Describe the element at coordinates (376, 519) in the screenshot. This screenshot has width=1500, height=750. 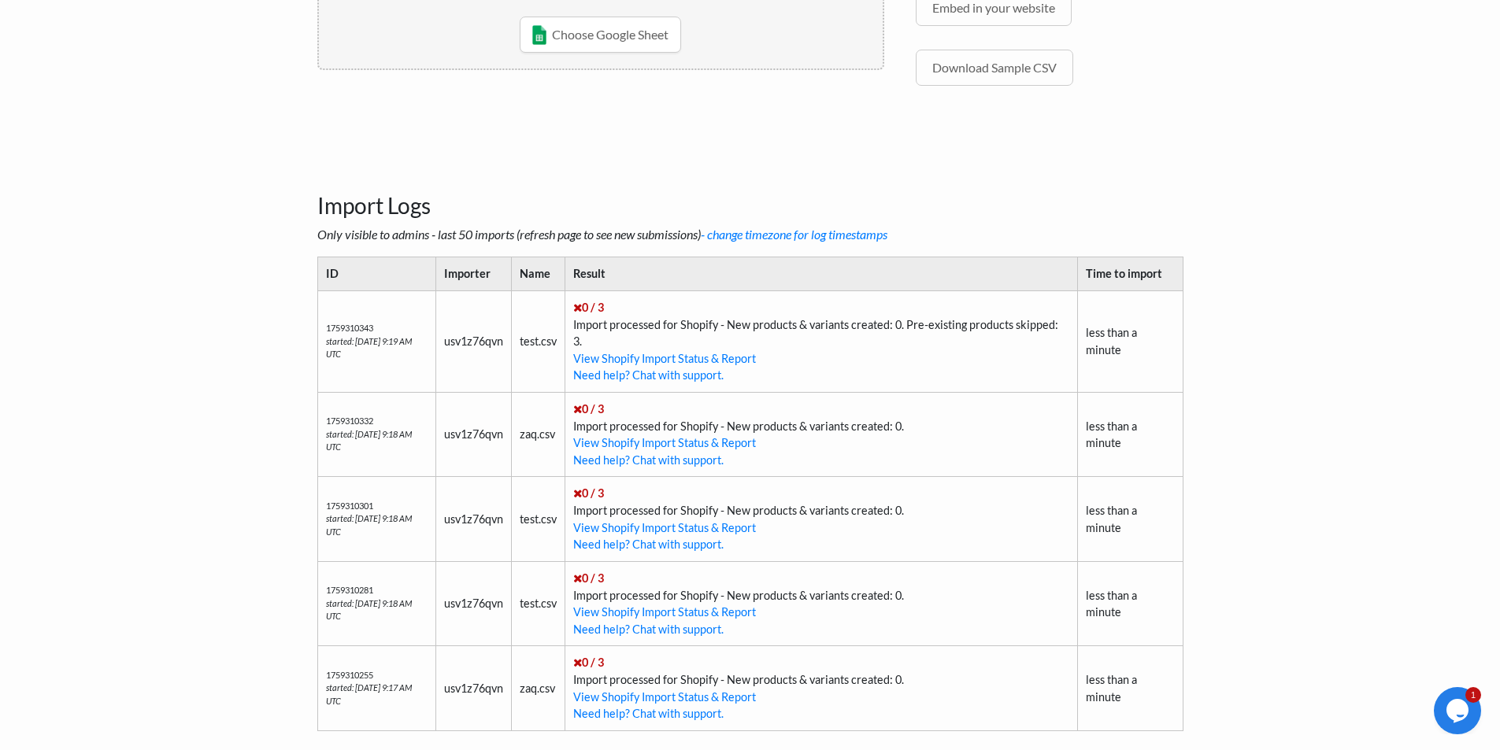
I see `td: 1759310301` at that location.